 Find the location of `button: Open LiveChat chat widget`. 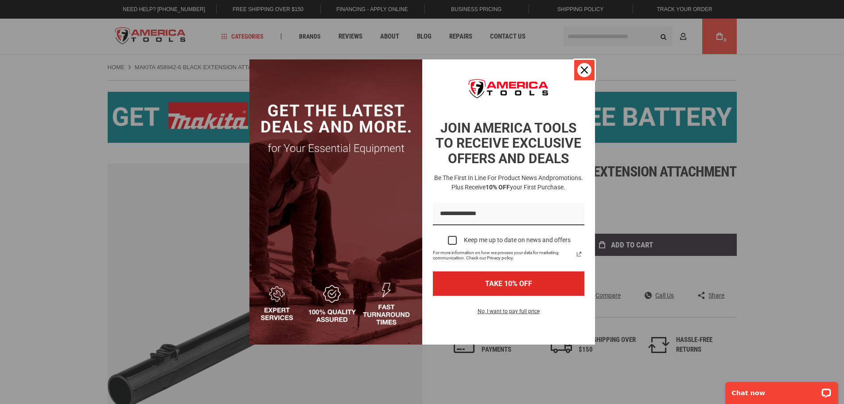

button: Open LiveChat chat widget is located at coordinates (107, 17).